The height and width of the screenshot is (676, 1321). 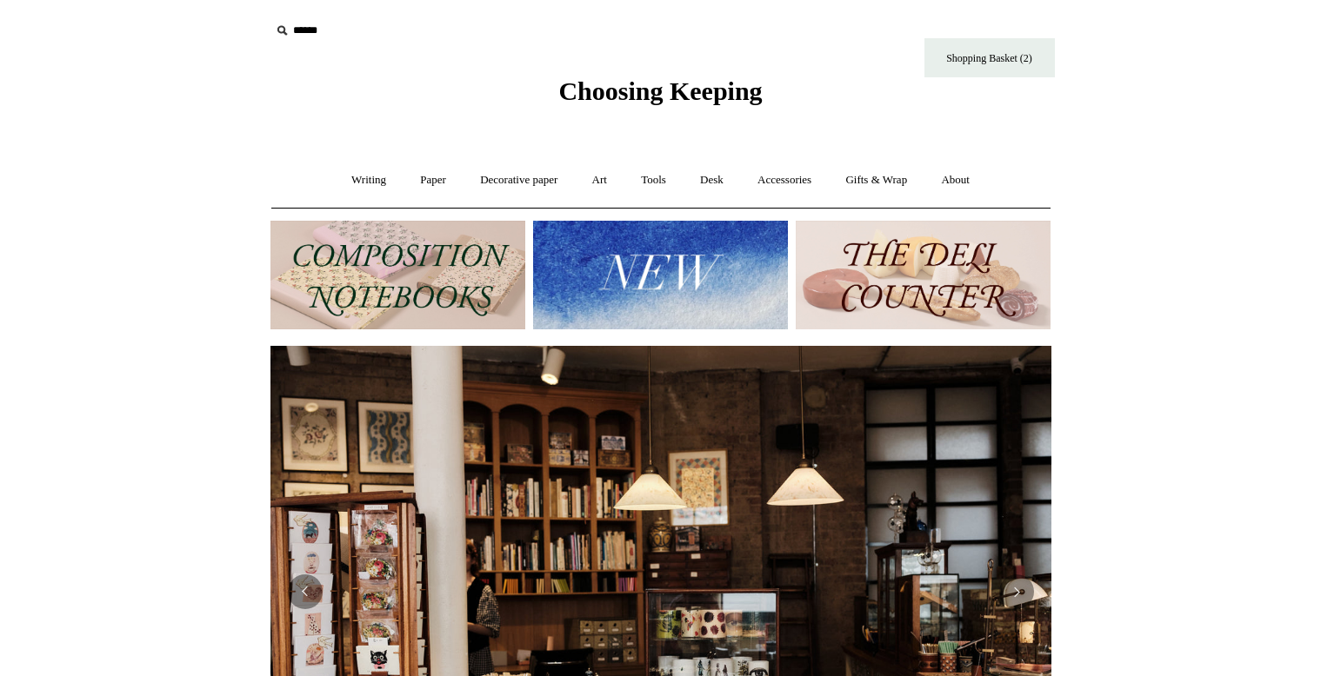 I want to click on img: New.jpg__PID:f73bdf93-380a-4a35-bcfe-7823039498e1, so click(x=660, y=275).